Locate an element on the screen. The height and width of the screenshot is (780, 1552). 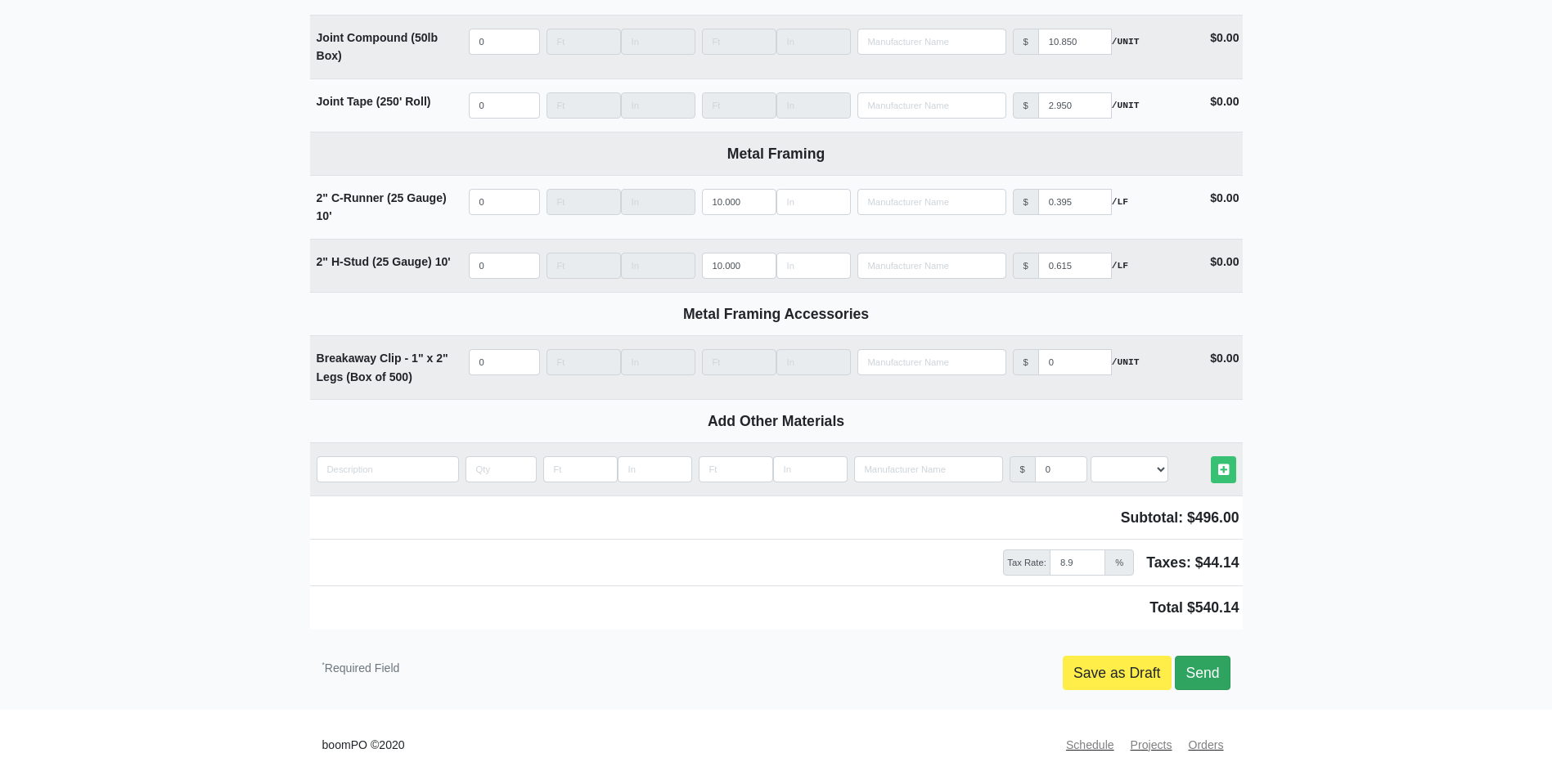
span: Taxes: $44.14 is located at coordinates (1192, 563).